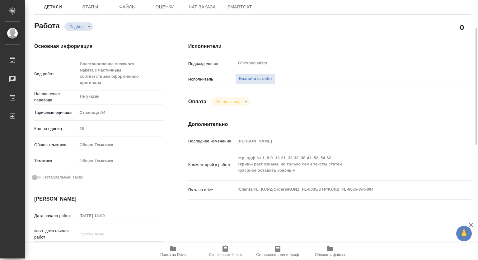 Image resolution: width=478 pixels, height=260 pixels. What do you see at coordinates (228, 101) in the screenshot?
I see `button: Не оплачена` at bounding box center [228, 101].